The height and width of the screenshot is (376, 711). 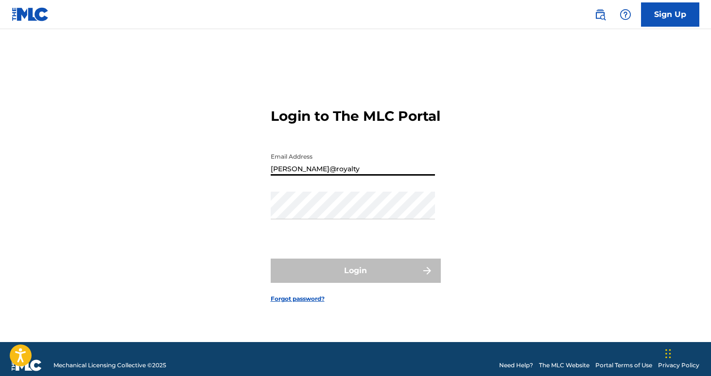 I want to click on a: Public Search, so click(x=600, y=15).